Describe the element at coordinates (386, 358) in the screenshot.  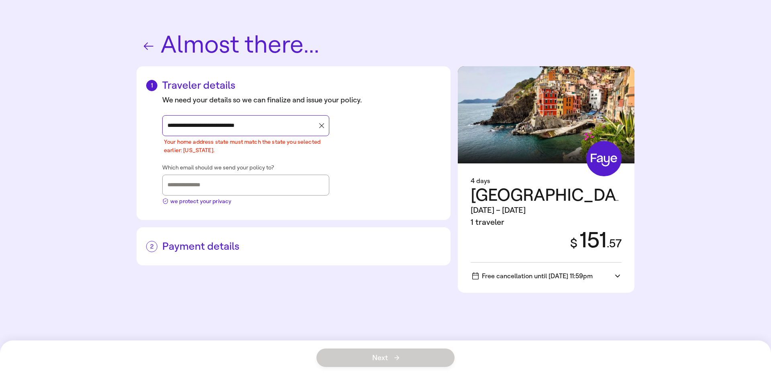
I see `button: Next` at that location.